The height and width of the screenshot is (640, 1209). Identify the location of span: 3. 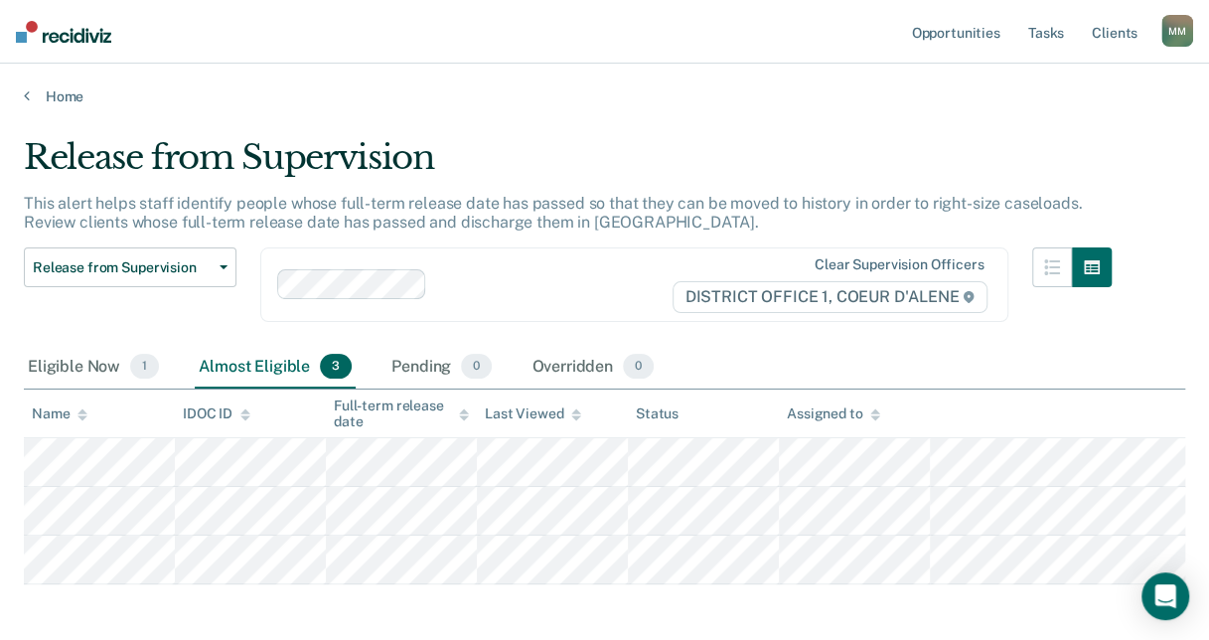
(336, 367).